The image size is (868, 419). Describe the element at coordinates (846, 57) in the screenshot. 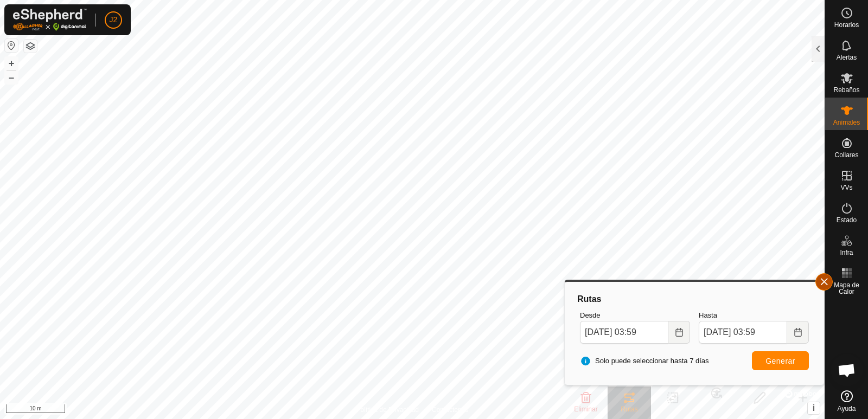

I see `span: Alertas` at that location.